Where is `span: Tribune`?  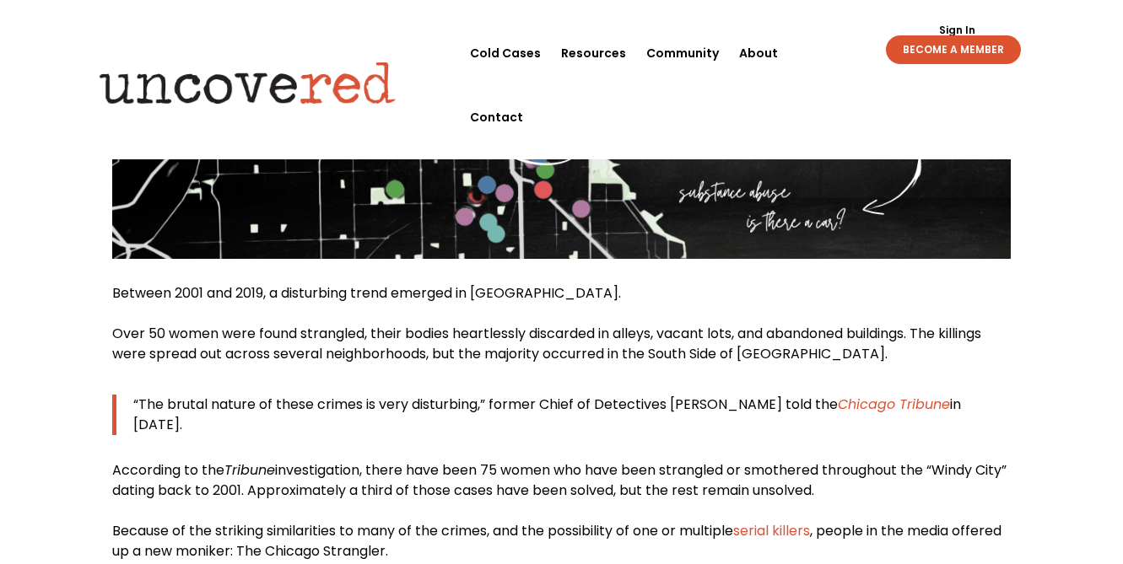
span: Tribune is located at coordinates (250, 470).